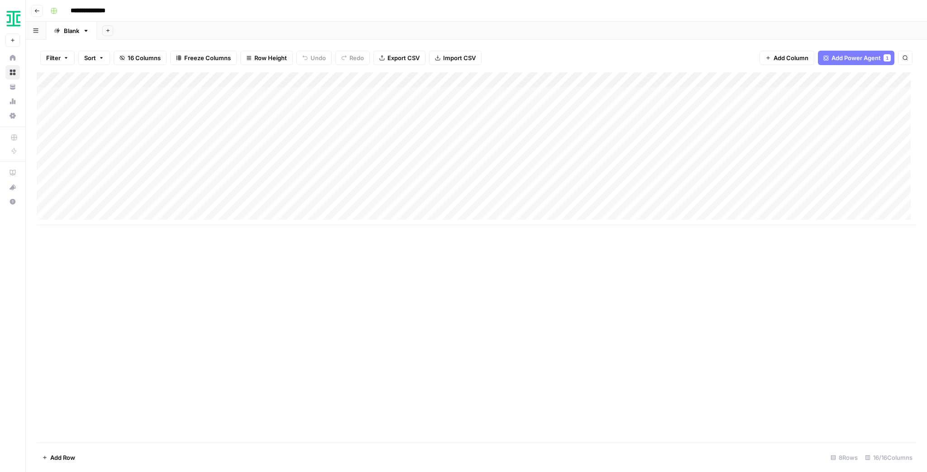 The width and height of the screenshot is (927, 472). What do you see at coordinates (856, 58) in the screenshot?
I see `button: Add Power Agent1` at bounding box center [856, 58].